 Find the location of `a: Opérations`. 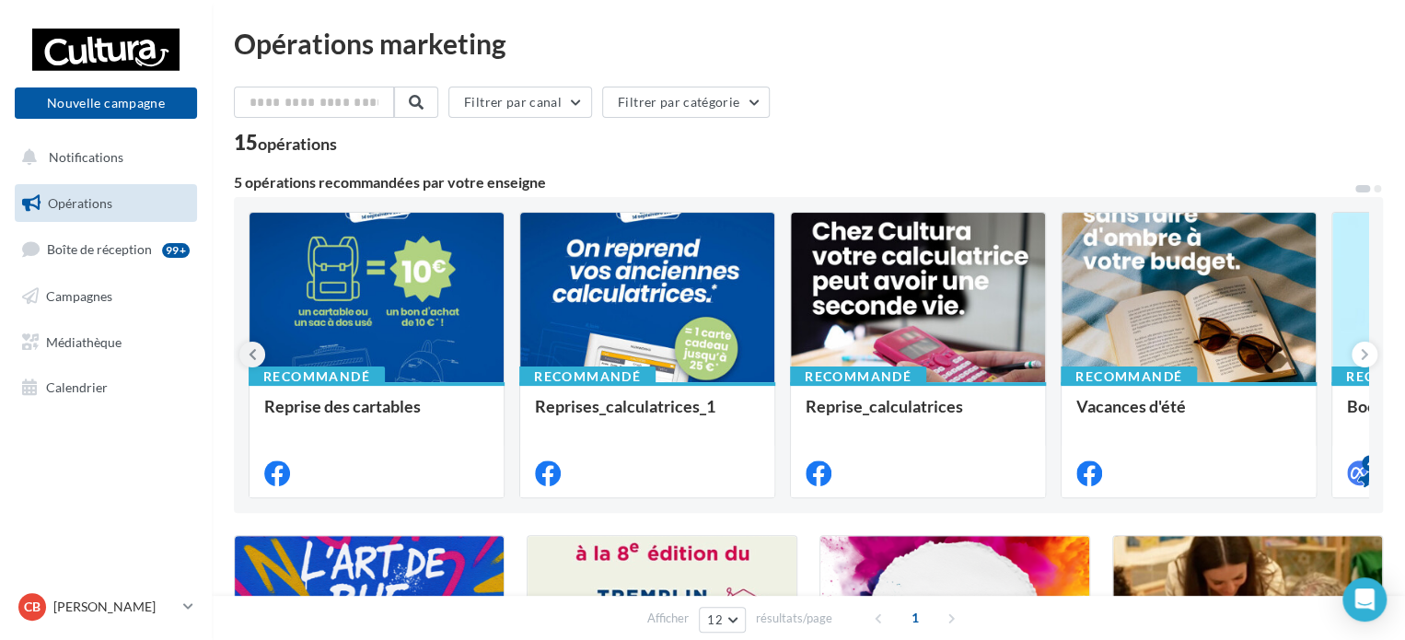

a: Opérations is located at coordinates (106, 204).